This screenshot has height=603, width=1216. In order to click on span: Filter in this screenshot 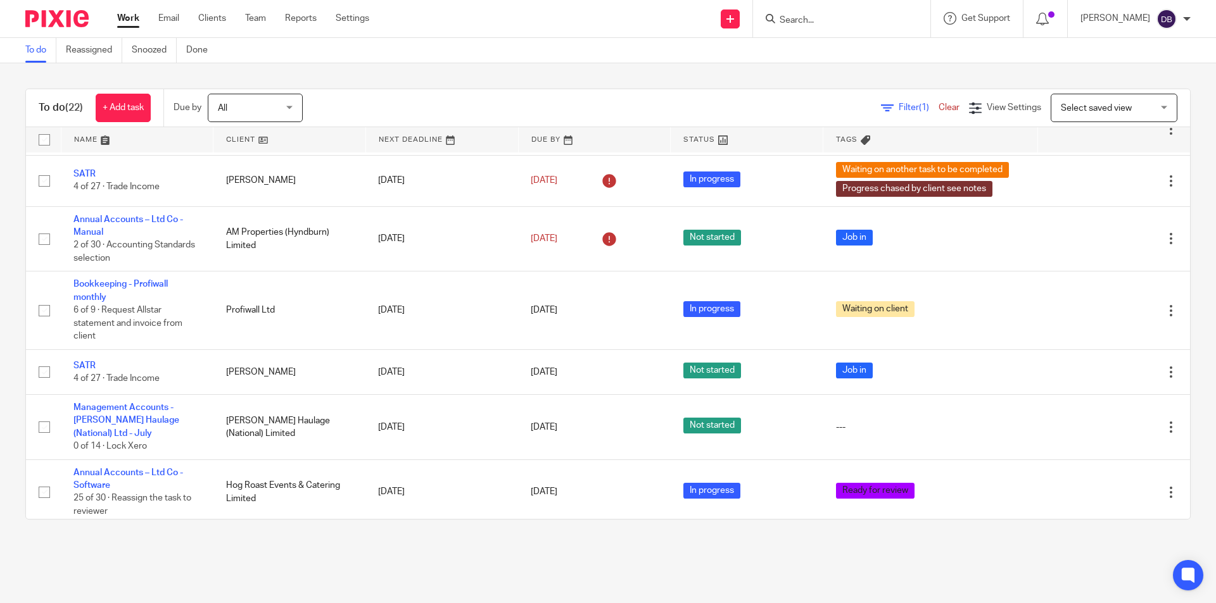, I will do `click(918, 108)`.